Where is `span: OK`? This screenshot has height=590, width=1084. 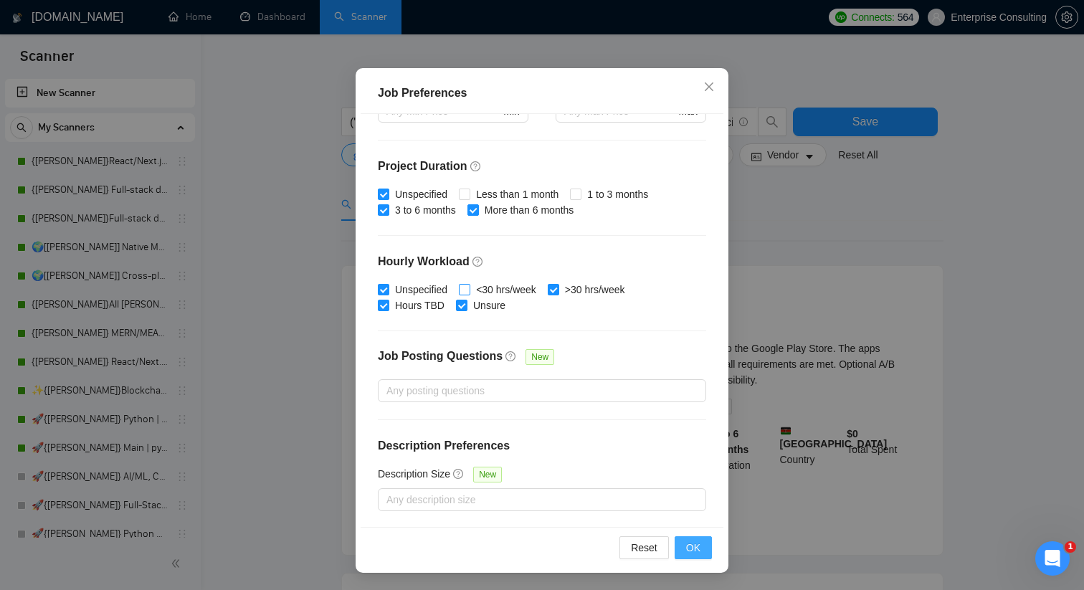 span: OK is located at coordinates (693, 548).